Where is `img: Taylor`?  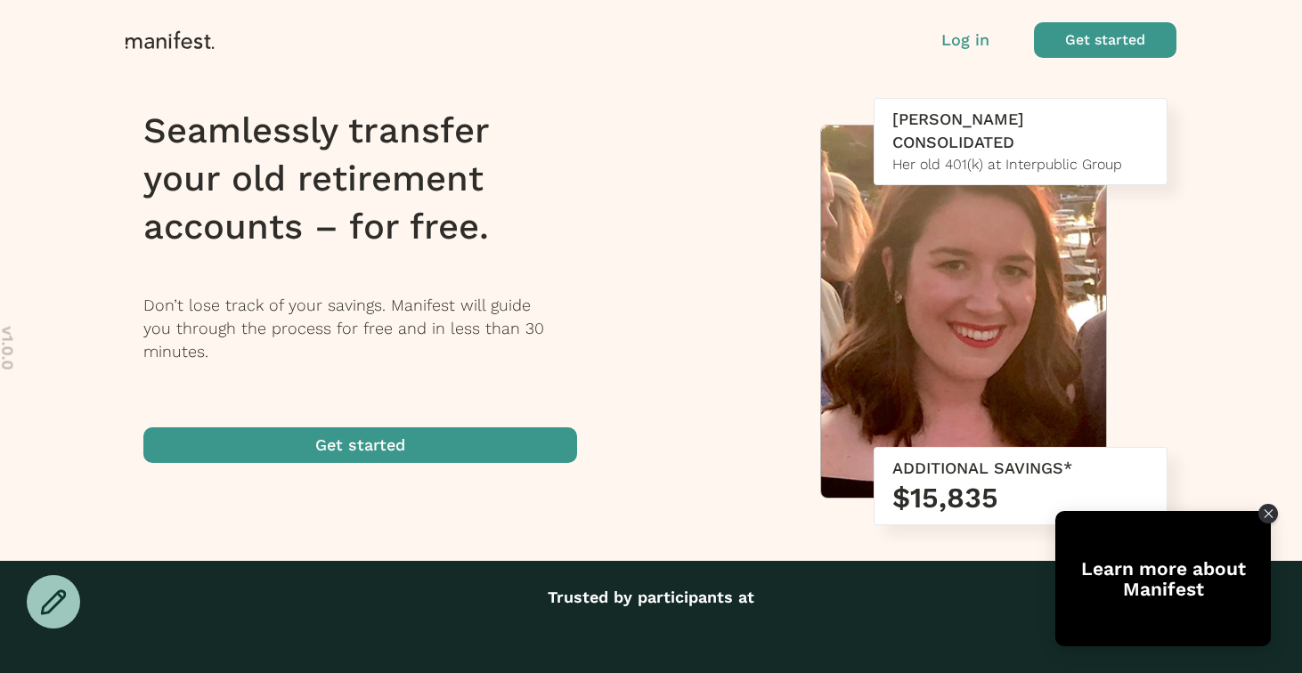 img: Taylor is located at coordinates (964, 316).